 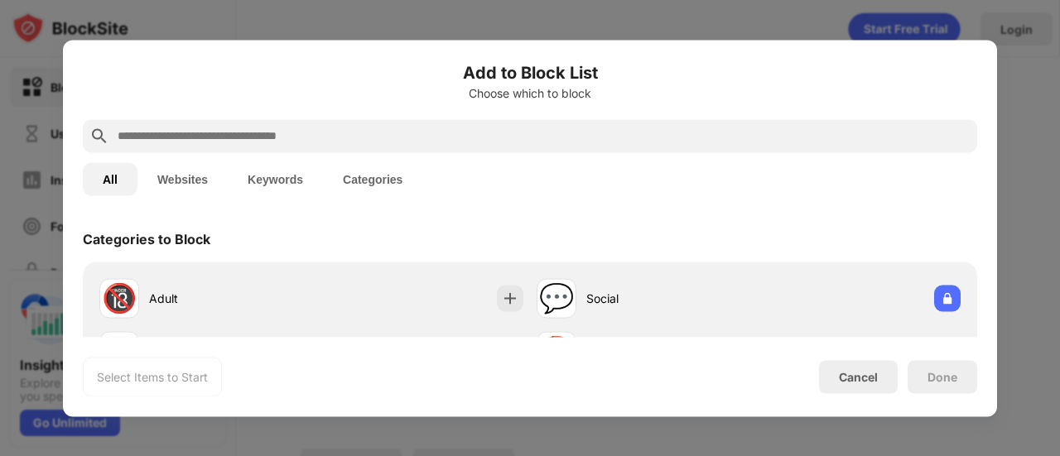 What do you see at coordinates (99, 136) in the screenshot?
I see `img: search.svg` at bounding box center [99, 136].